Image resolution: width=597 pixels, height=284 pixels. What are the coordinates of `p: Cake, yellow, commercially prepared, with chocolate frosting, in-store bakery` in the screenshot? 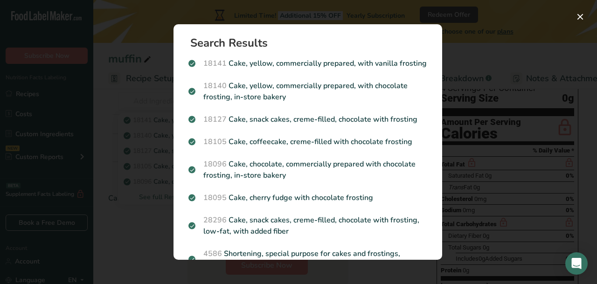 It's located at (308, 91).